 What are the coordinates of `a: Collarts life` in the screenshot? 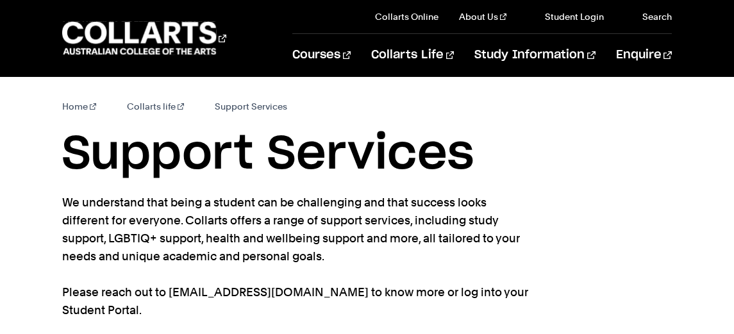 It's located at (155, 106).